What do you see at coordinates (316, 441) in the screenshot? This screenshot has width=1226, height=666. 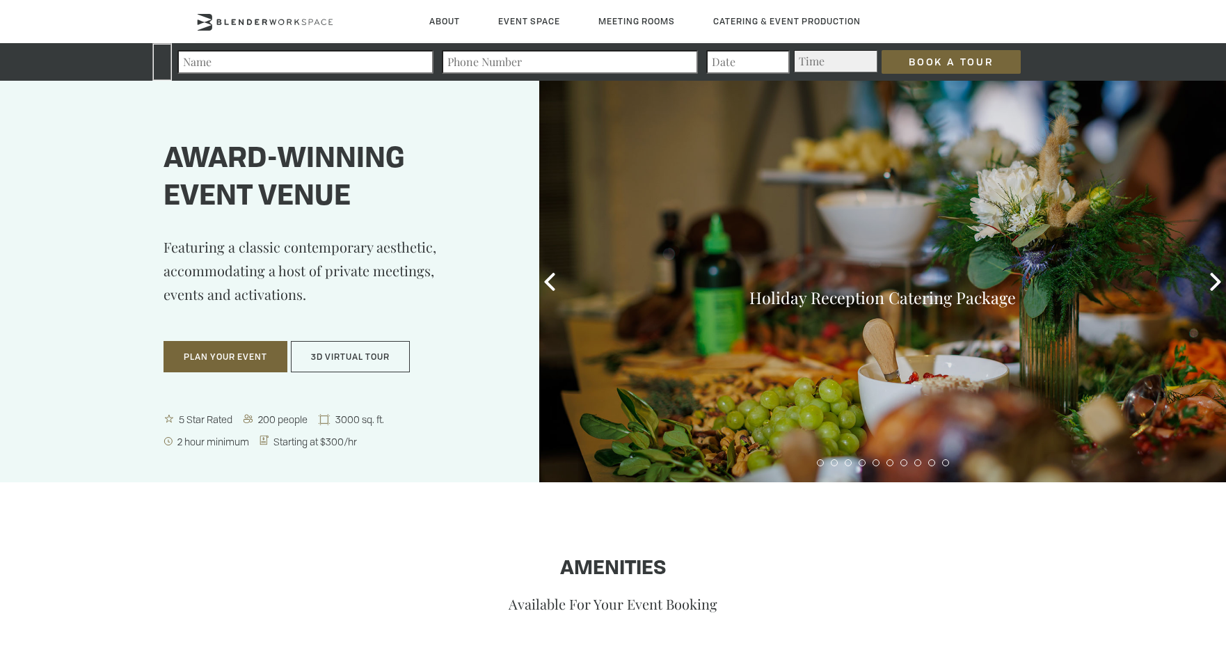 I see `span: Starting at $300/hr` at bounding box center [316, 441].